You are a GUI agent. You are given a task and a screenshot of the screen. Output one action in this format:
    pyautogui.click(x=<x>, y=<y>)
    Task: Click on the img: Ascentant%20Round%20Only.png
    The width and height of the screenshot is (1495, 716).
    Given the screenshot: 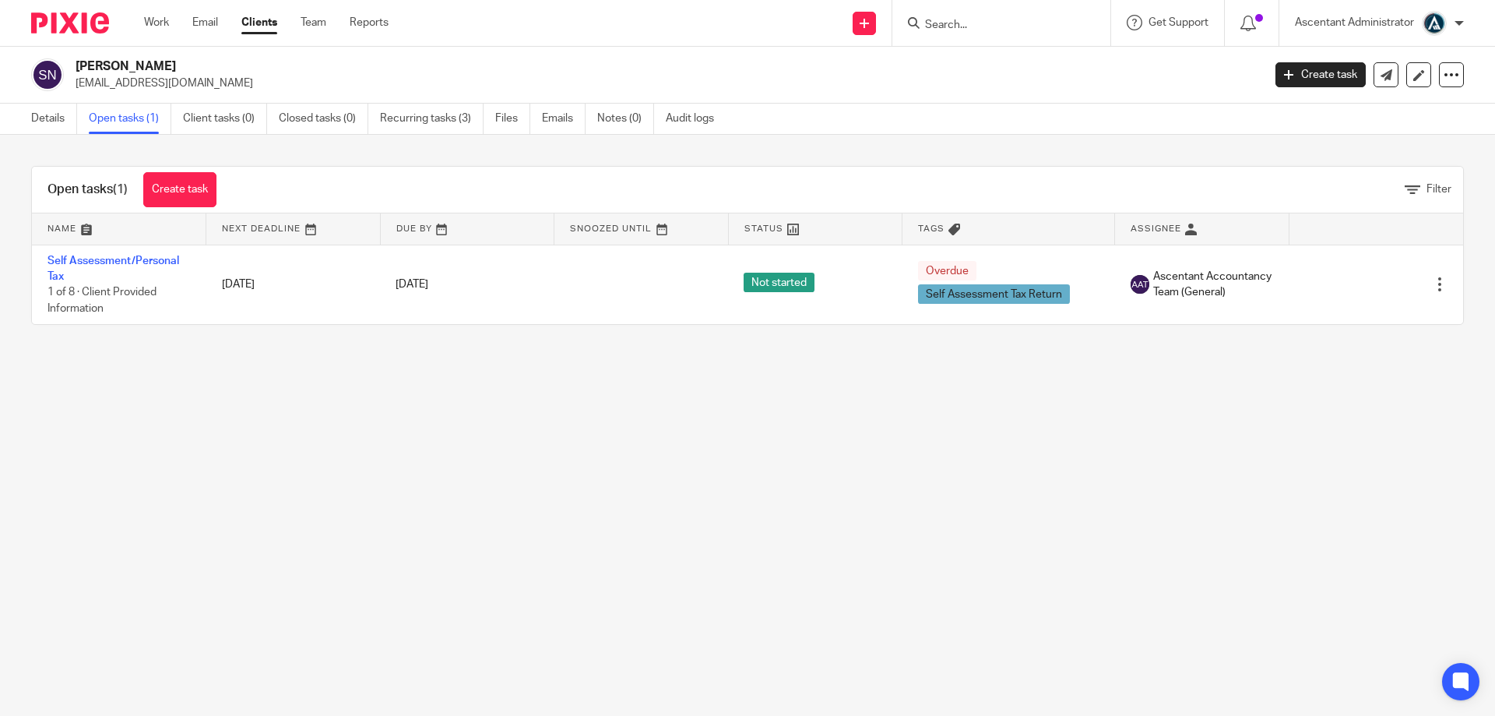 What is the action you would take?
    pyautogui.click(x=1435, y=23)
    